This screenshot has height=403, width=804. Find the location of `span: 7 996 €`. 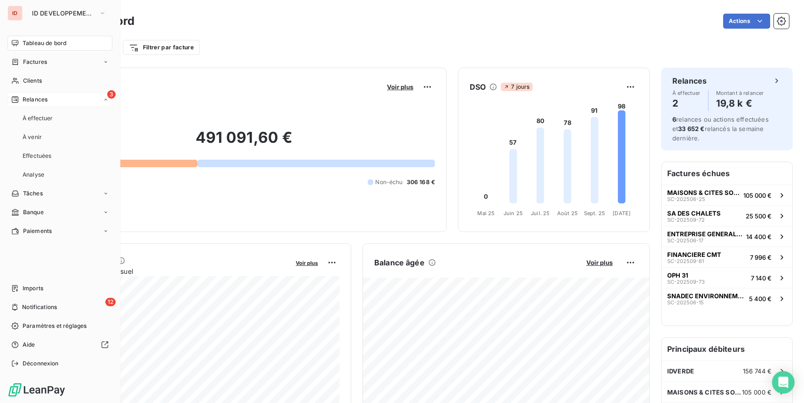

span: 7 996 € is located at coordinates (760, 258).